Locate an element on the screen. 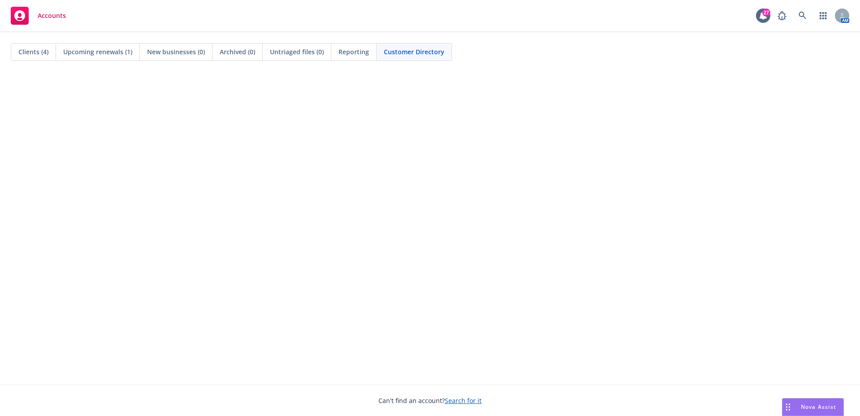  button: Nova Assist is located at coordinates (813, 407).